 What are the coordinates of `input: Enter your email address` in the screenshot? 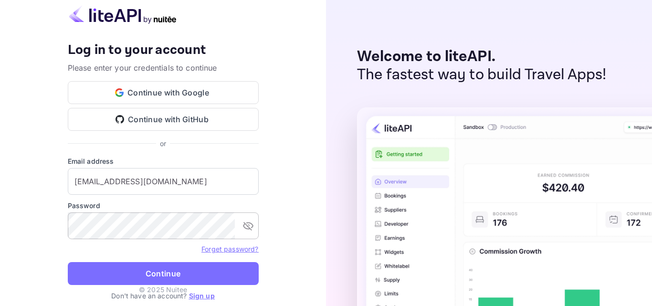 It's located at (163, 181).